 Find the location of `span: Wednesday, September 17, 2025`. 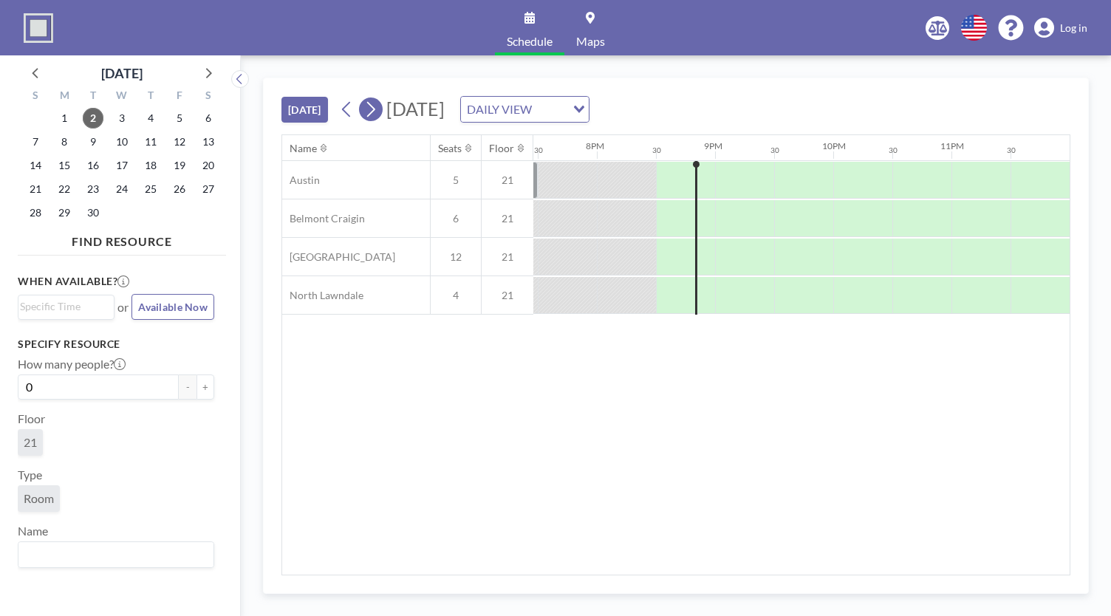

span: Wednesday, September 17, 2025 is located at coordinates (122, 165).